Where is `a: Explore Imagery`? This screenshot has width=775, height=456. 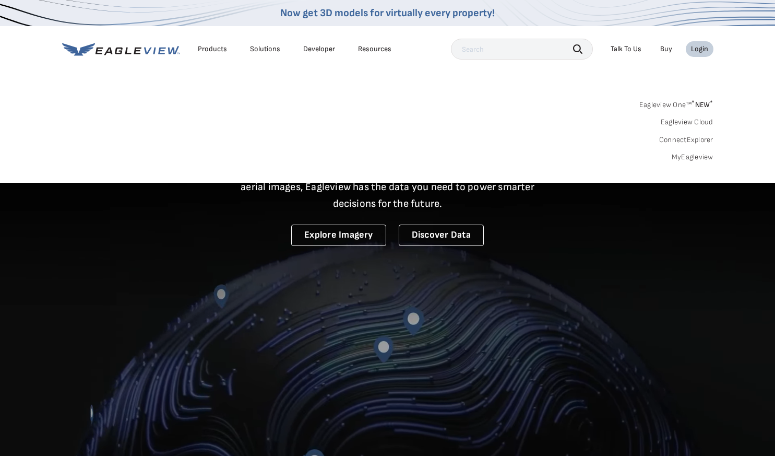 a: Explore Imagery is located at coordinates (339, 235).